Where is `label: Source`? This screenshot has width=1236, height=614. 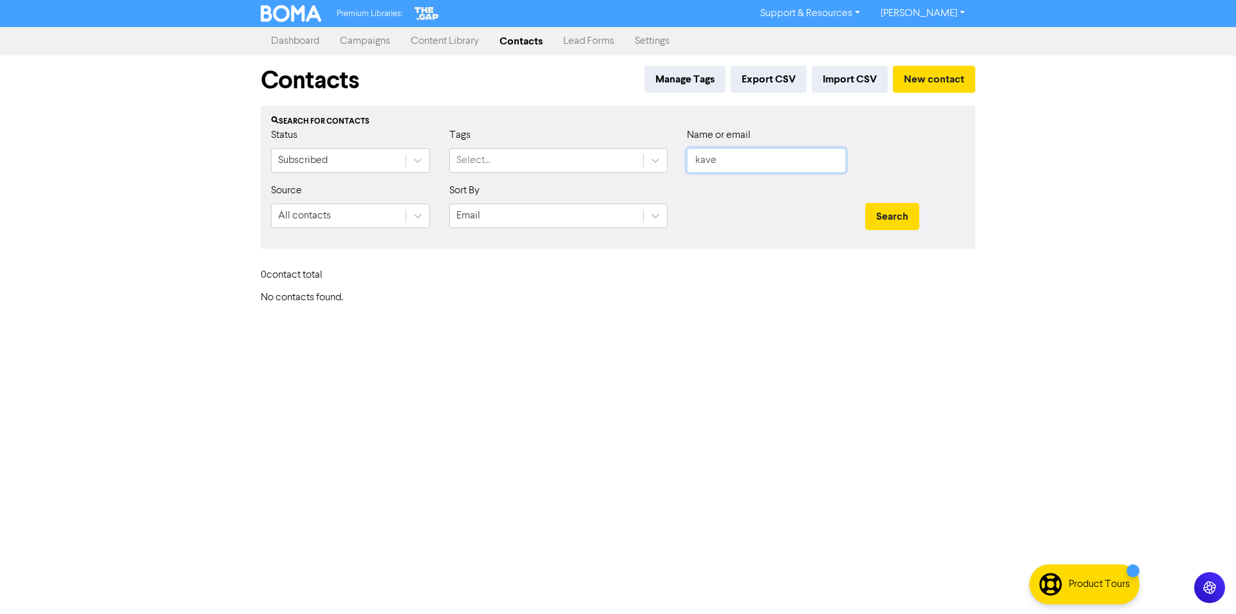
label: Source is located at coordinates (286, 191).